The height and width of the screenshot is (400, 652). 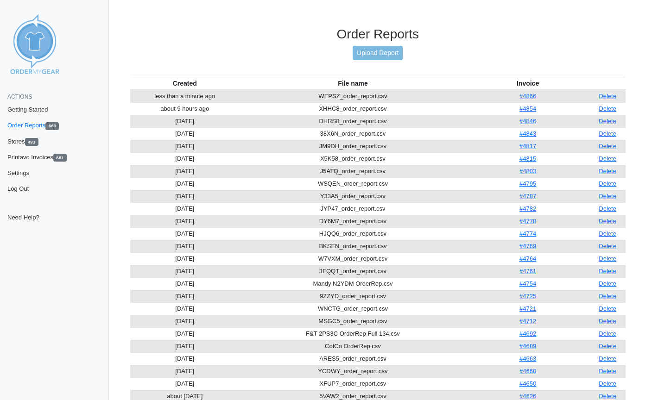 What do you see at coordinates (353, 221) in the screenshot?
I see `td: DY6M7_order_report.csv` at bounding box center [353, 221].